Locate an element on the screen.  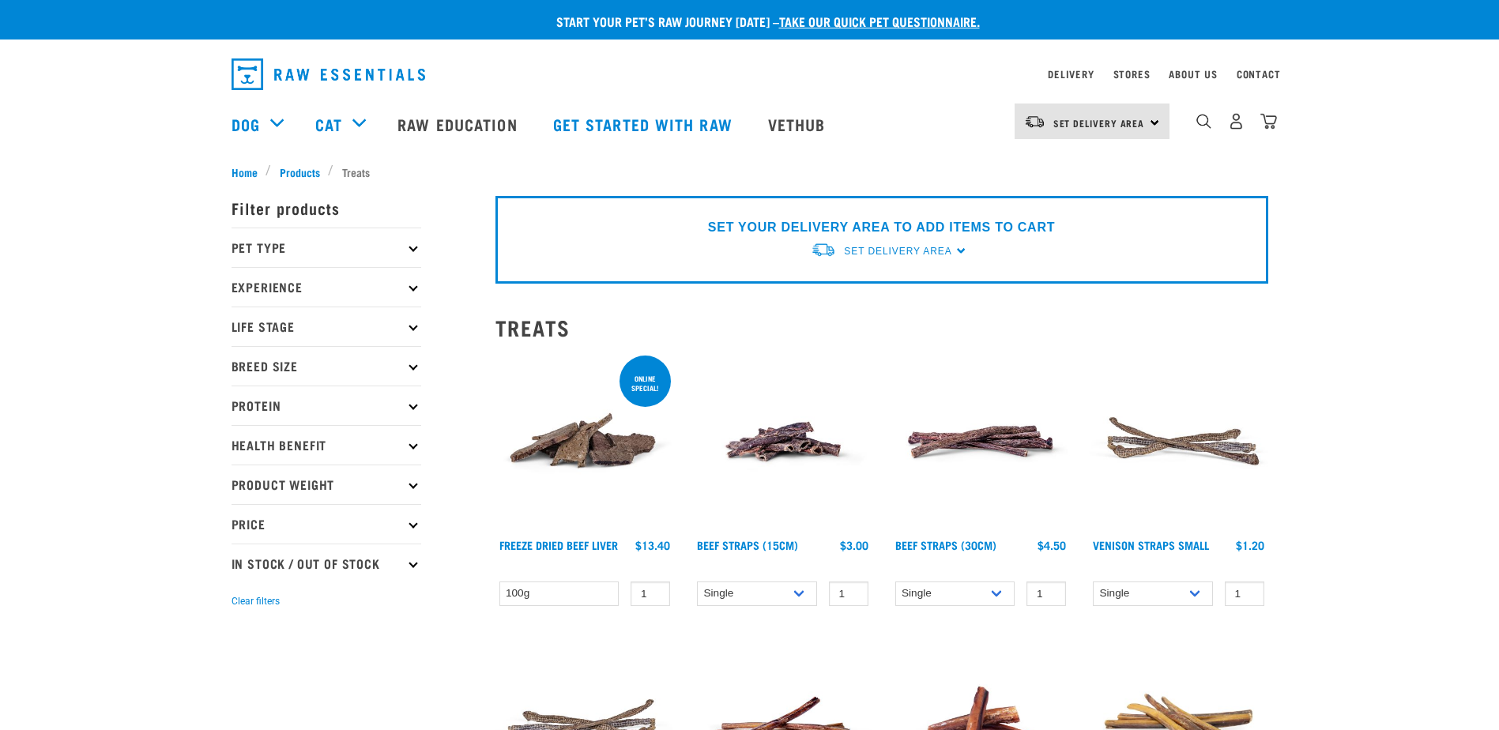
a: Get started with Raw is located at coordinates (645, 124).